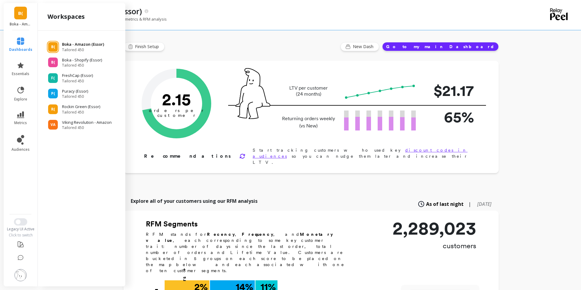 The width and height of the screenshot is (581, 290). I want to click on span: P(, so click(53, 94).